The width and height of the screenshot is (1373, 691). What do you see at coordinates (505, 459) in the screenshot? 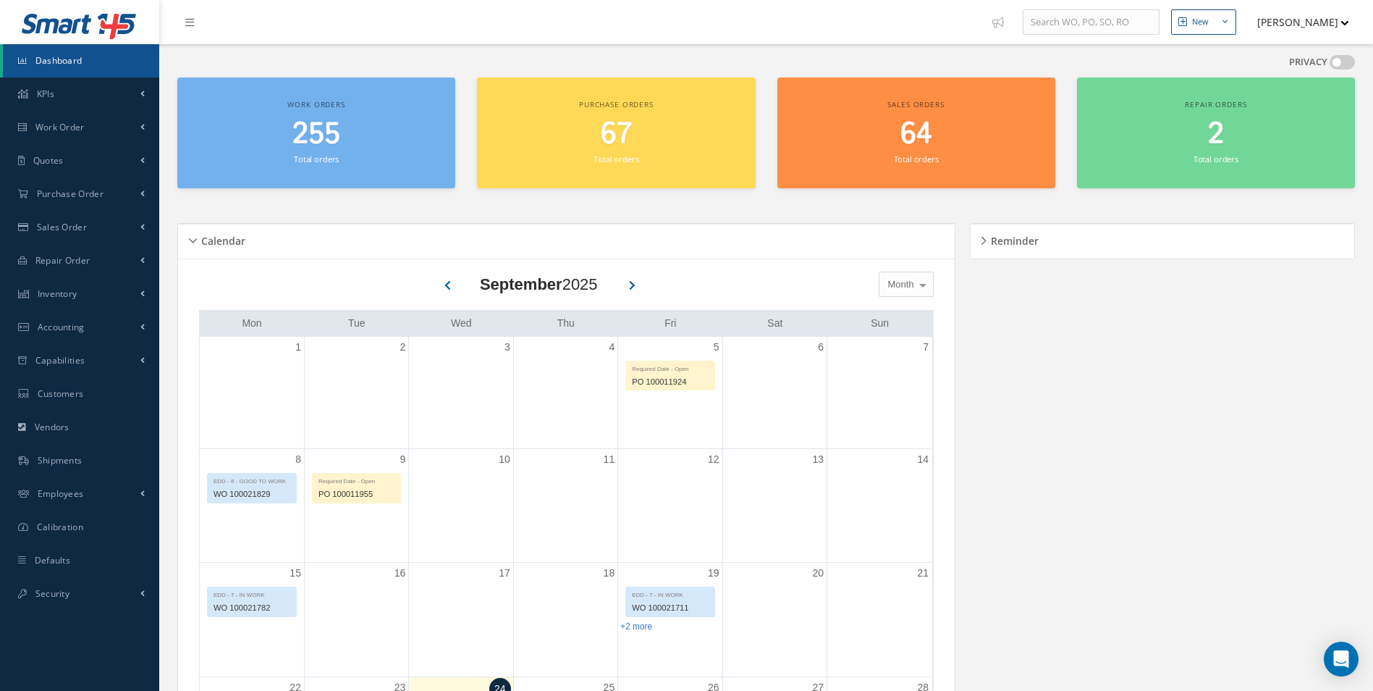
I see `a: September 10, 2025` at bounding box center [505, 459].